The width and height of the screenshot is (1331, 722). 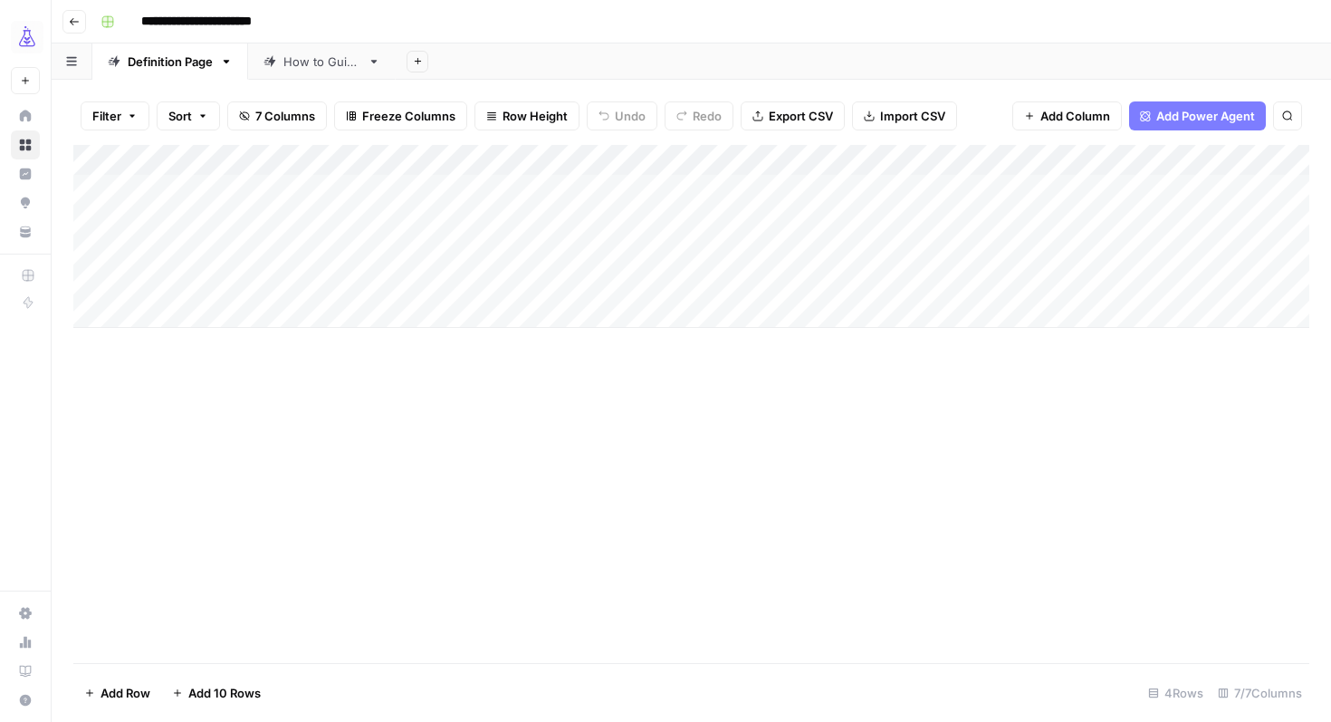 What do you see at coordinates (115, 116) in the screenshot?
I see `button: Filter` at bounding box center [115, 116].